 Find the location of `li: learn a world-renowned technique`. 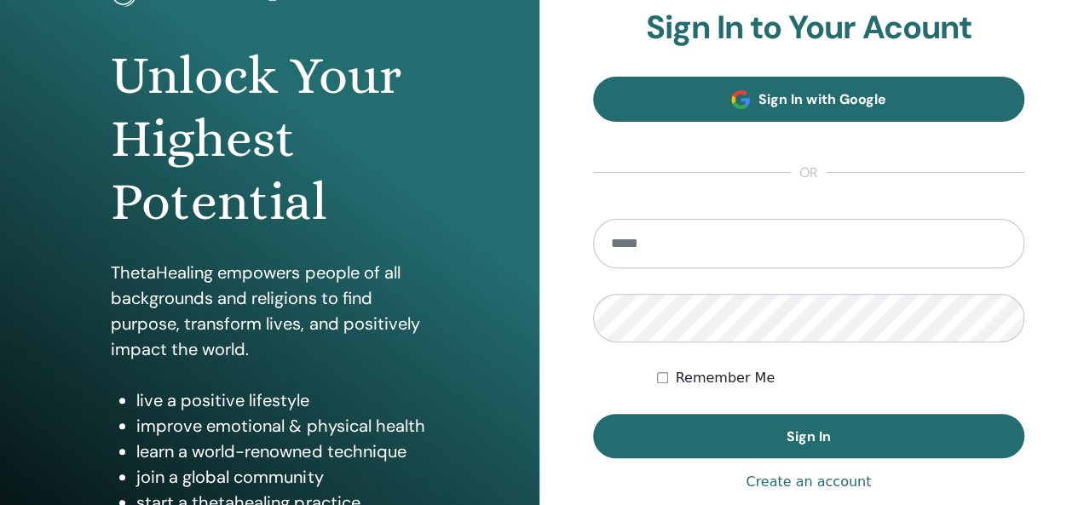

li: learn a world-renowned technique is located at coordinates (282, 452).